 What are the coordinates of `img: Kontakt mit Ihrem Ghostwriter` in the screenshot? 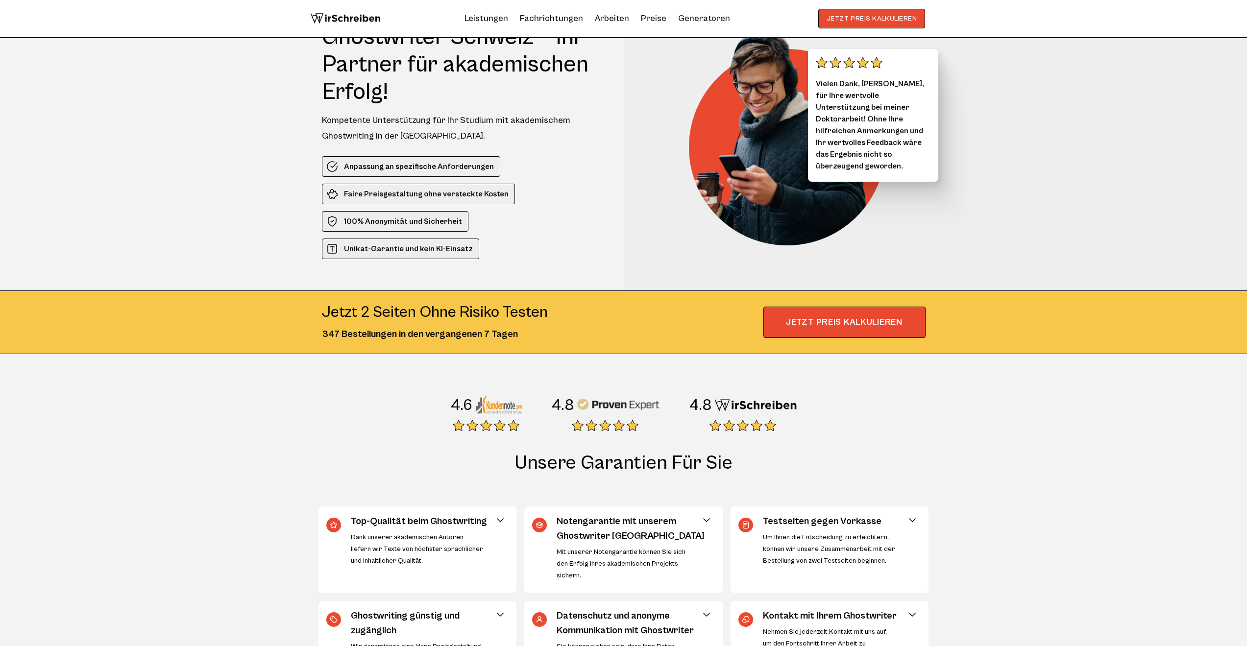 It's located at (746, 620).